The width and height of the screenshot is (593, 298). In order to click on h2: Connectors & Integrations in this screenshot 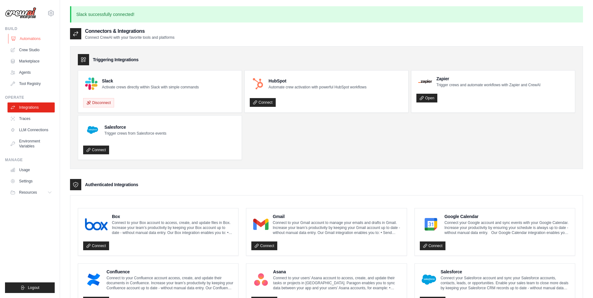, I will do `click(130, 31)`.